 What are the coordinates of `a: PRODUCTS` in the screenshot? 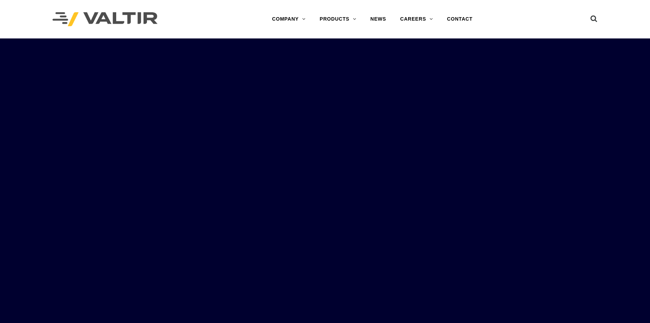 It's located at (338, 19).